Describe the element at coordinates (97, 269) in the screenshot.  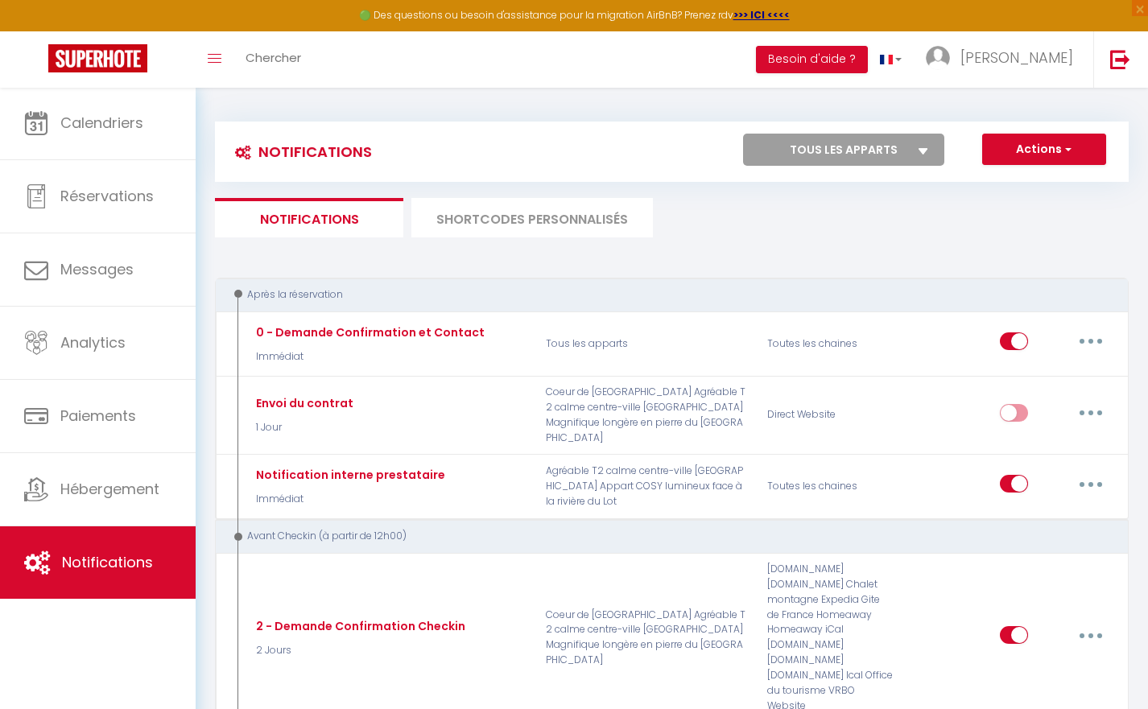
I see `span: Messages` at that location.